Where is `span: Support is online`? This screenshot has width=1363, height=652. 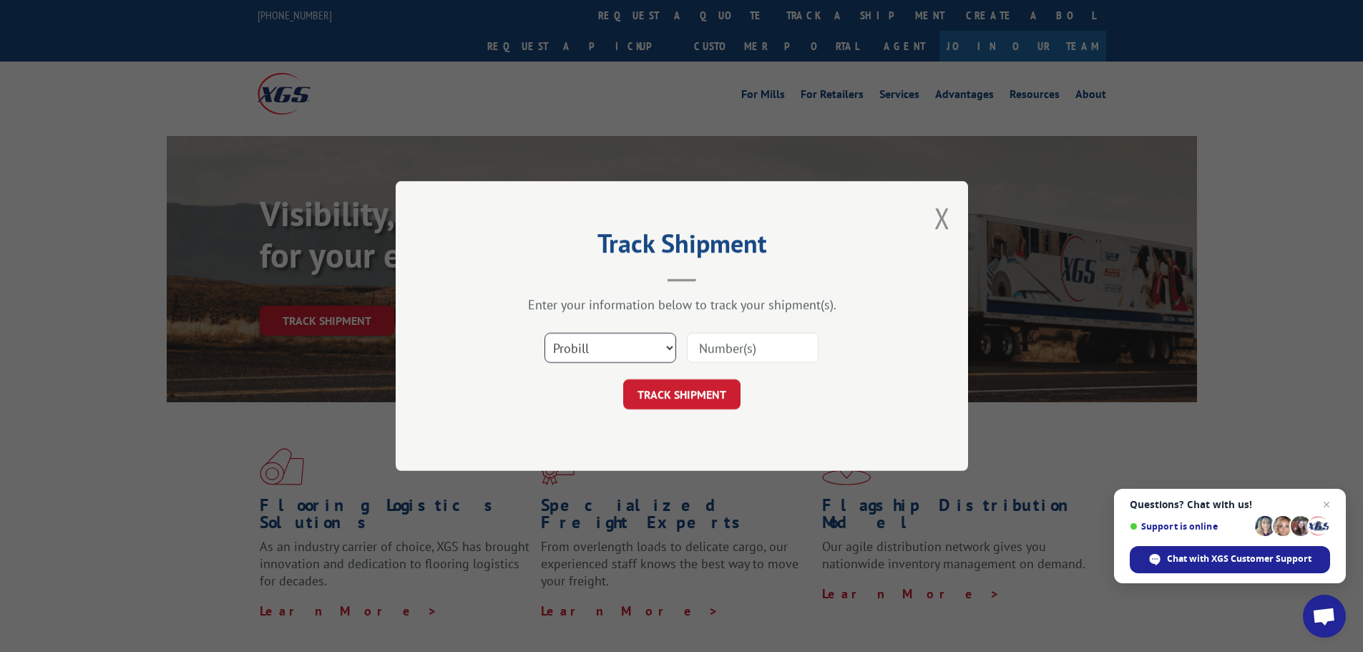 span: Support is online is located at coordinates (1189, 526).